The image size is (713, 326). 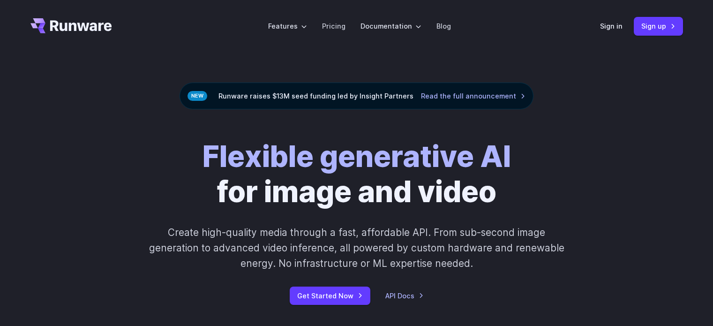 I want to click on a: Read the full announcement, so click(x=473, y=96).